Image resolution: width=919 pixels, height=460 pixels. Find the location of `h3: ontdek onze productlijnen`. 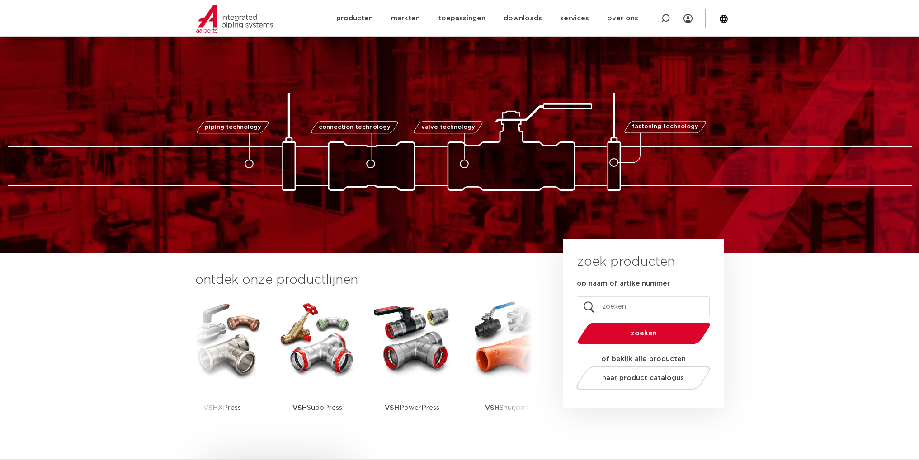

h3: ontdek onze productlijnen is located at coordinates (364, 280).